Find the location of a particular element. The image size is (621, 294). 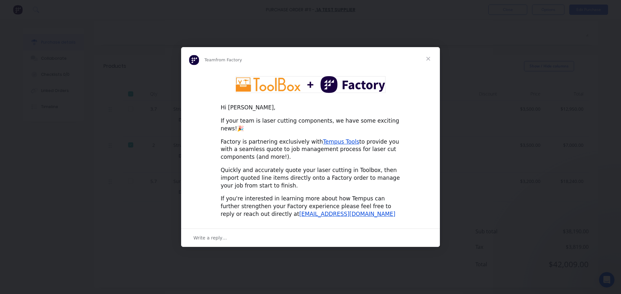

div: Open conversation and reply is located at coordinates (310, 238).